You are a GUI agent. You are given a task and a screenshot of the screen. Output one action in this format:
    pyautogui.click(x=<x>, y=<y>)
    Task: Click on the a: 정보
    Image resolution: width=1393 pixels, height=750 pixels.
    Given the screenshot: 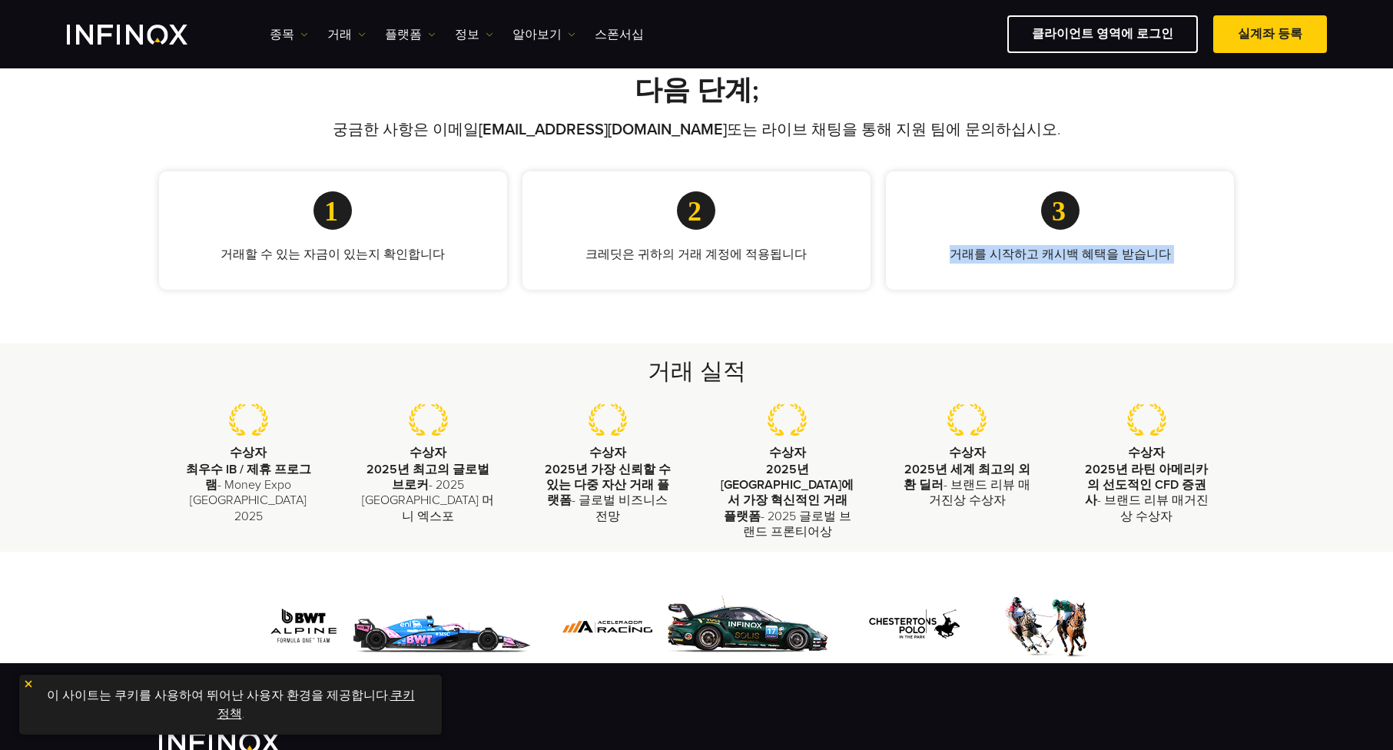 What is the action you would take?
    pyautogui.click(x=474, y=35)
    